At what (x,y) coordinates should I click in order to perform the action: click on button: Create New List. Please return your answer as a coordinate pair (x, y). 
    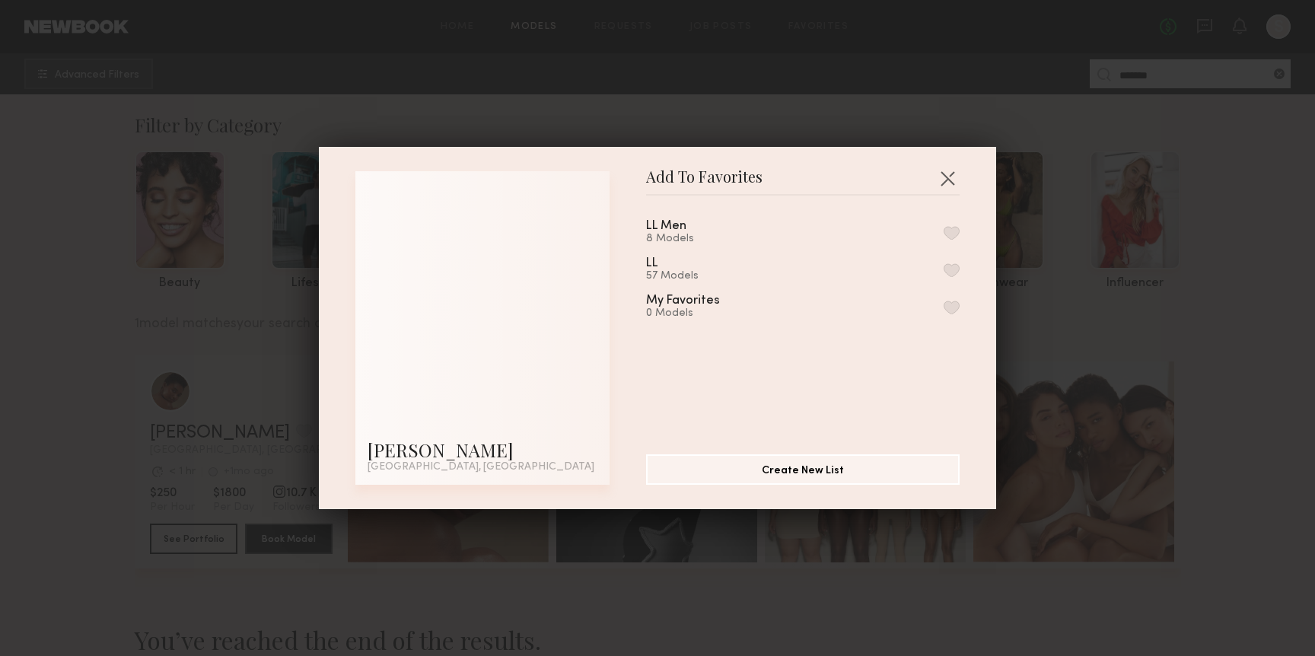
    Looking at the image, I should click on (803, 470).